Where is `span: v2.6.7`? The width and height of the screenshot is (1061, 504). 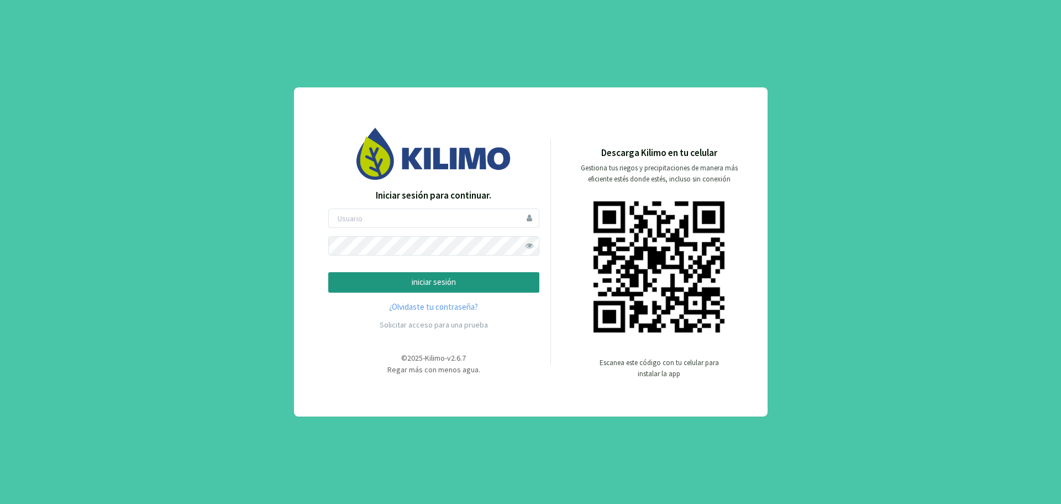 span: v2.6.7 is located at coordinates (457, 358).